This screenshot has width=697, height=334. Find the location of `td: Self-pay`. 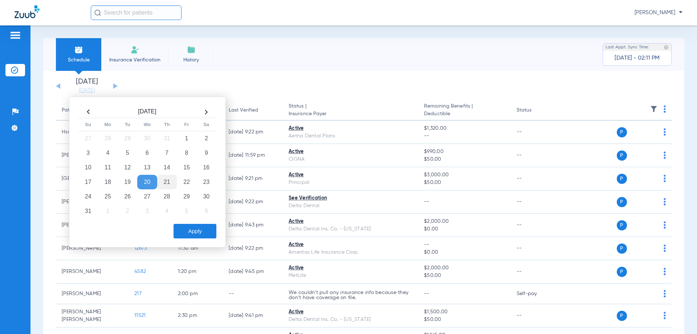

td: Self-pay is located at coordinates (535, 293).